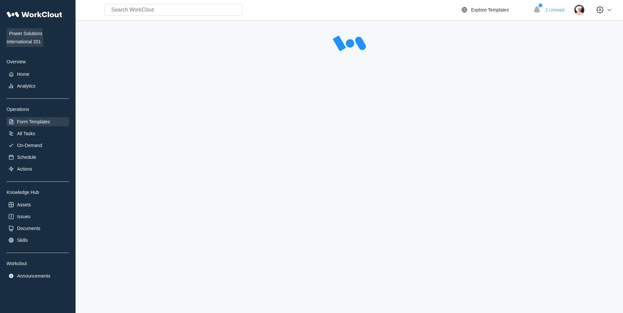  Describe the element at coordinates (26, 134) in the screenshot. I see `div: All Tasks` at that location.